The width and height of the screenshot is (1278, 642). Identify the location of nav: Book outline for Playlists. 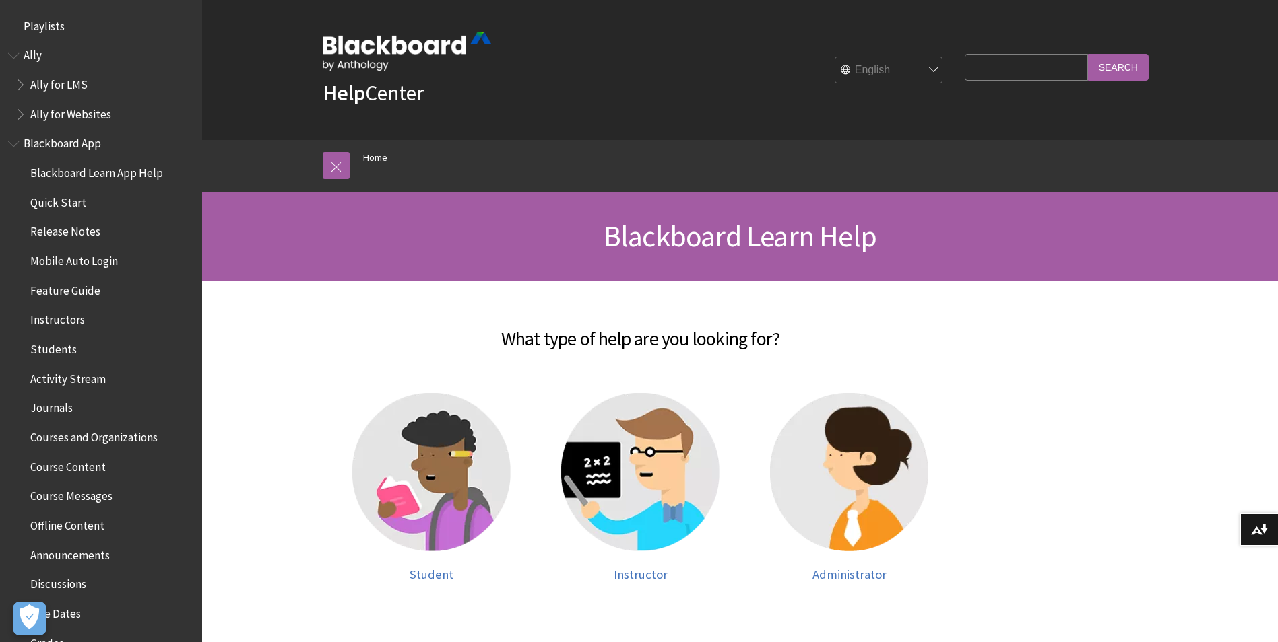
(101, 26).